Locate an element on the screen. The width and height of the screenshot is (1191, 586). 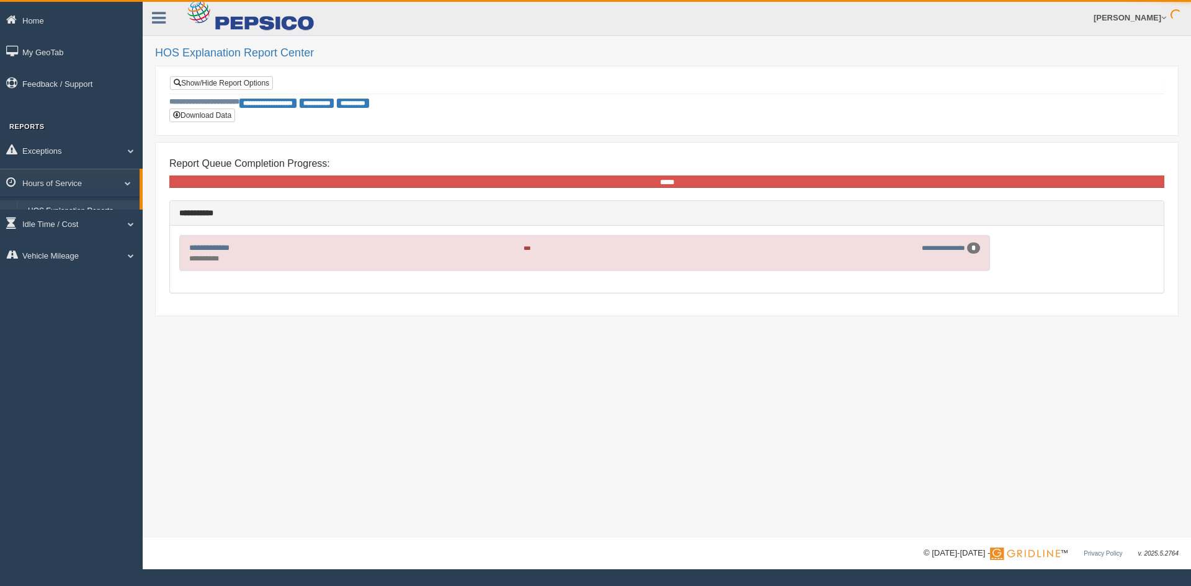
h2: HOS Explanation Report Center is located at coordinates (667, 53).